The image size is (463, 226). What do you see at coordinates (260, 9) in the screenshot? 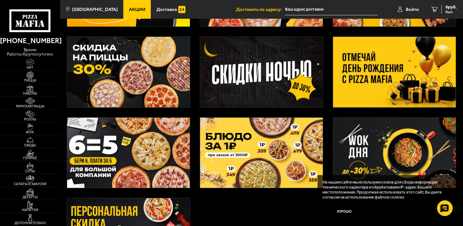
I see `span: Доставить по адресу:` at bounding box center [260, 9].